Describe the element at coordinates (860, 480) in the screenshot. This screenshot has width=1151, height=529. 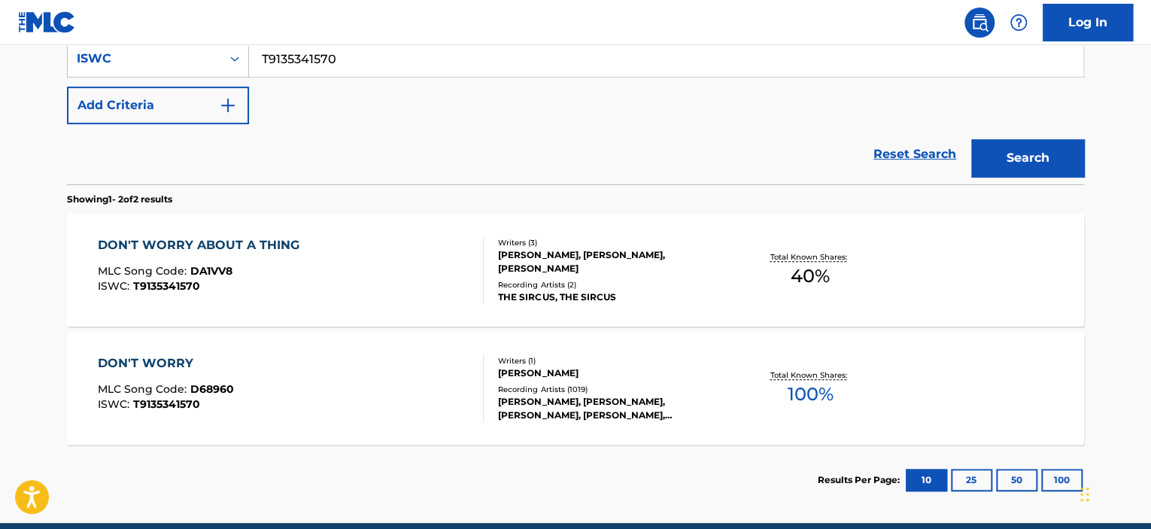
I see `p: Results Per Page:` at that location.